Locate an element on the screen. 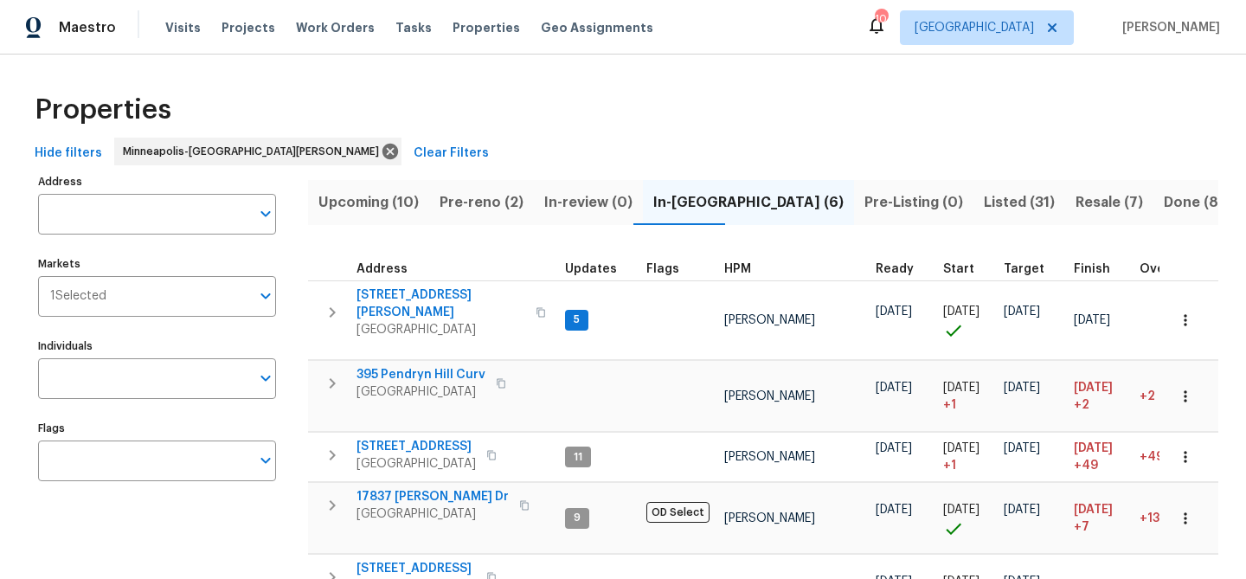 The height and width of the screenshot is (579, 1246). span: 9 is located at coordinates (577, 517).